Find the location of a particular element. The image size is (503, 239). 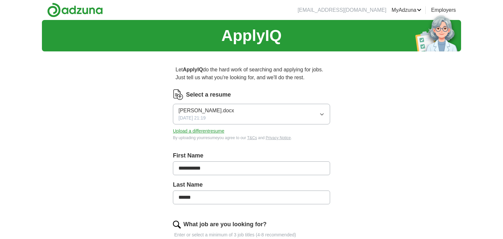

label: First Name is located at coordinates (251, 155).